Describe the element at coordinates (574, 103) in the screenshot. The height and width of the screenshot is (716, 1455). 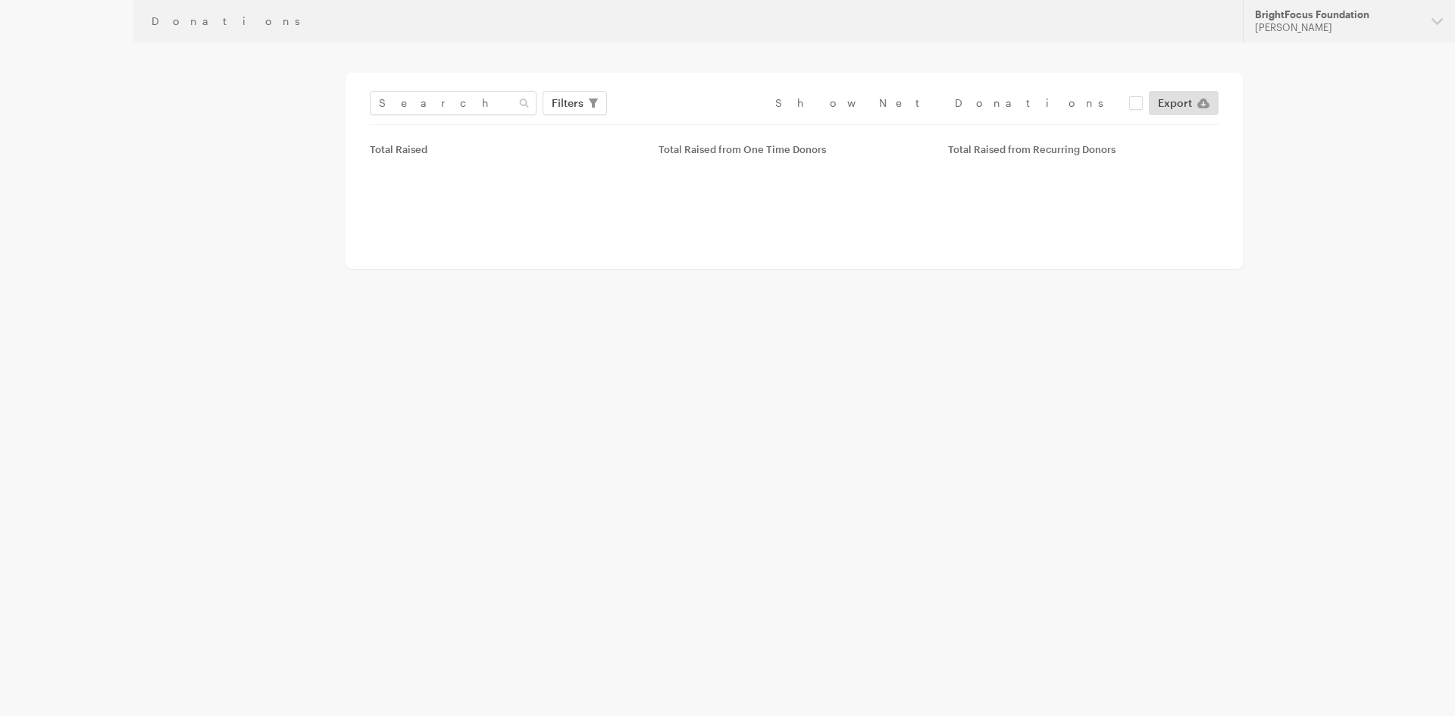
I see `button: Filters` at that location.